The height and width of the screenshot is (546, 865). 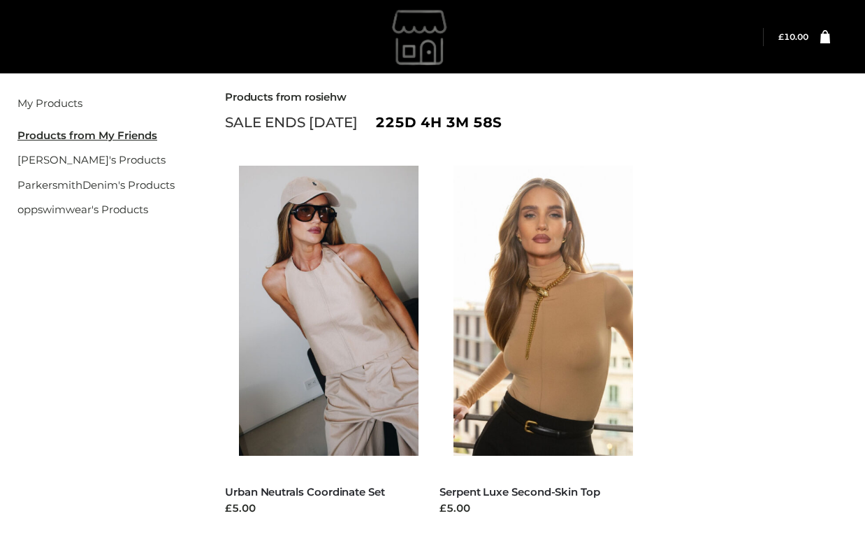 I want to click on a: £10.00, so click(x=793, y=36).